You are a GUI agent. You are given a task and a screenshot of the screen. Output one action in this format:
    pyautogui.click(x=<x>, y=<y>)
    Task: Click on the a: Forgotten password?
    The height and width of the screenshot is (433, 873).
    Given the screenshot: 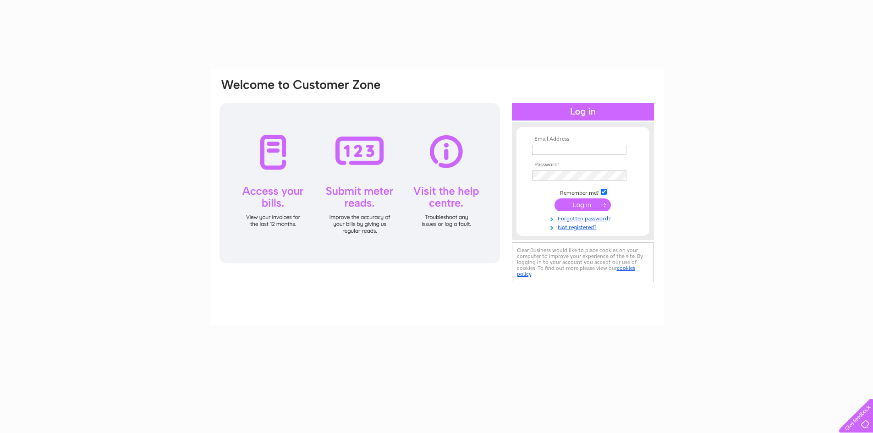 What is the action you would take?
    pyautogui.click(x=584, y=218)
    